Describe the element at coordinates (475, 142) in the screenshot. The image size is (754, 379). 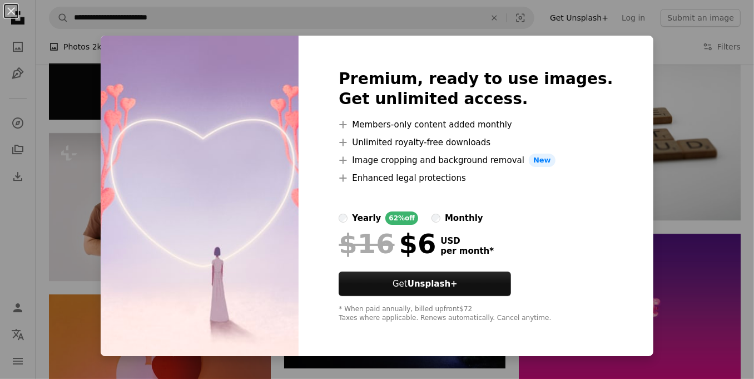
I see `li: Unlimited royalty-free downloads` at that location.